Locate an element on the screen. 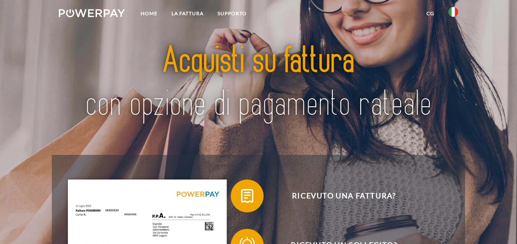 This screenshot has height=244, width=517. img: qb_bill.svg is located at coordinates (247, 196).